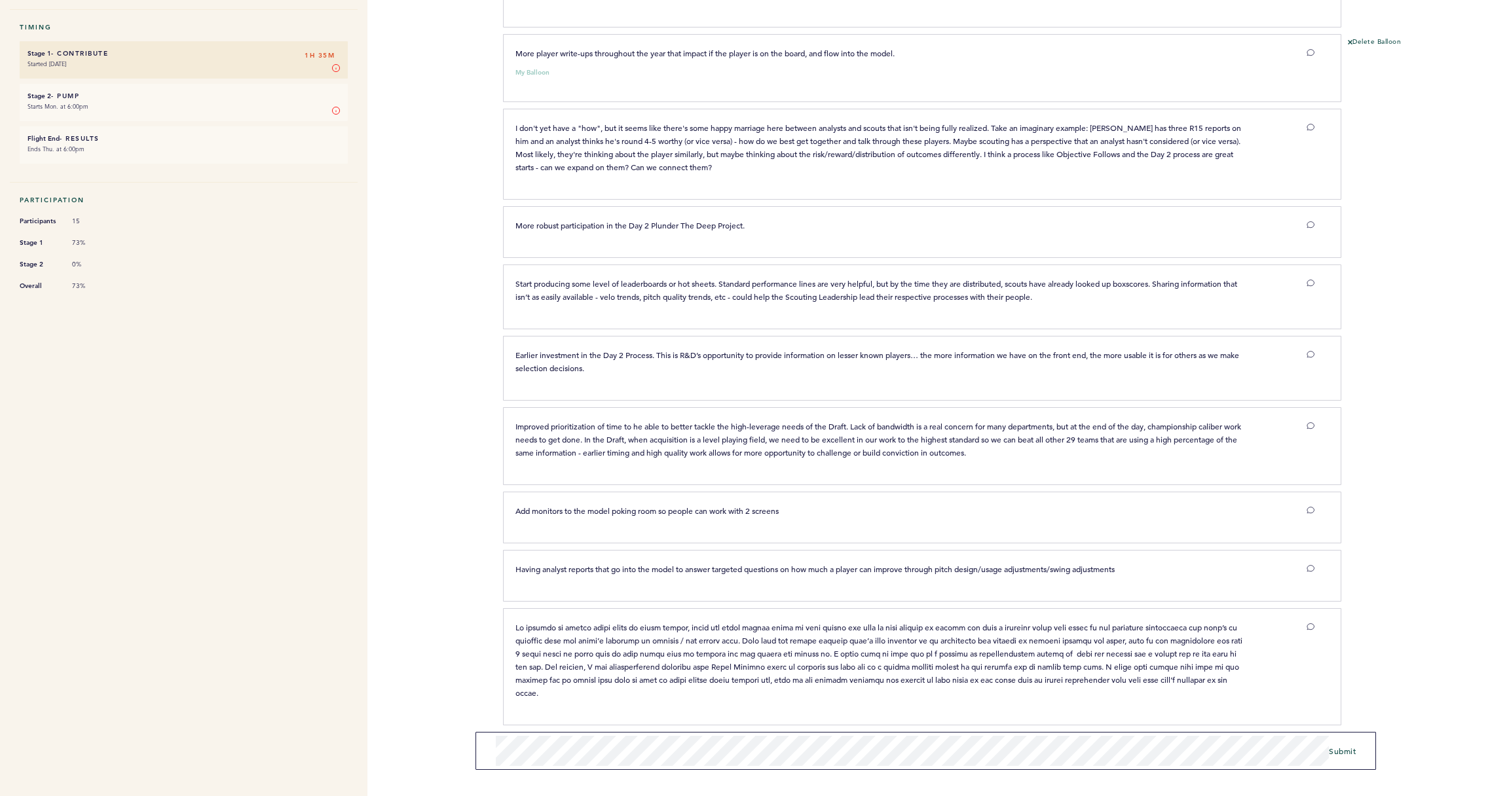 The width and height of the screenshot is (1509, 796). What do you see at coordinates (647, 511) in the screenshot?
I see `span: Add monitors to the model poking room so people can work with 2 screens` at bounding box center [647, 511].